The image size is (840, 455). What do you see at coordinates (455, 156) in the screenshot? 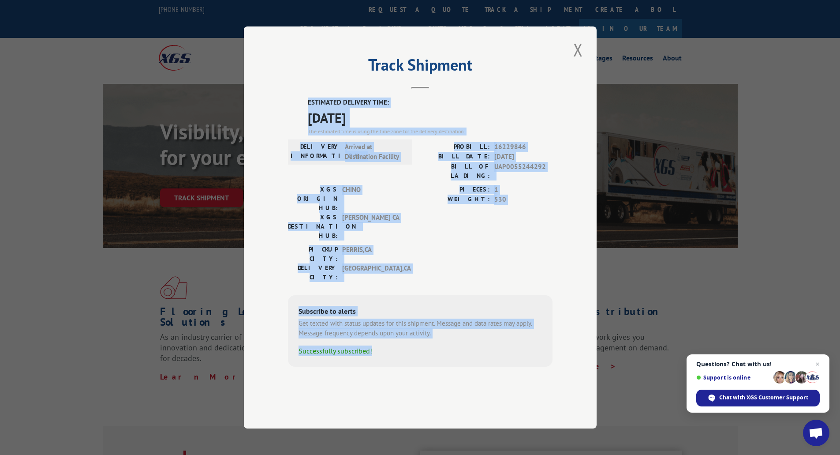
I see `label: BILL DATE:` at bounding box center [455, 156].